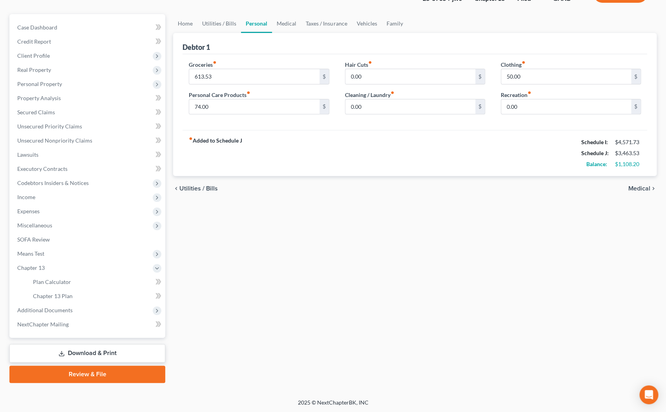  What do you see at coordinates (628, 153) in the screenshot?
I see `div: $3,463.53` at bounding box center [628, 153].